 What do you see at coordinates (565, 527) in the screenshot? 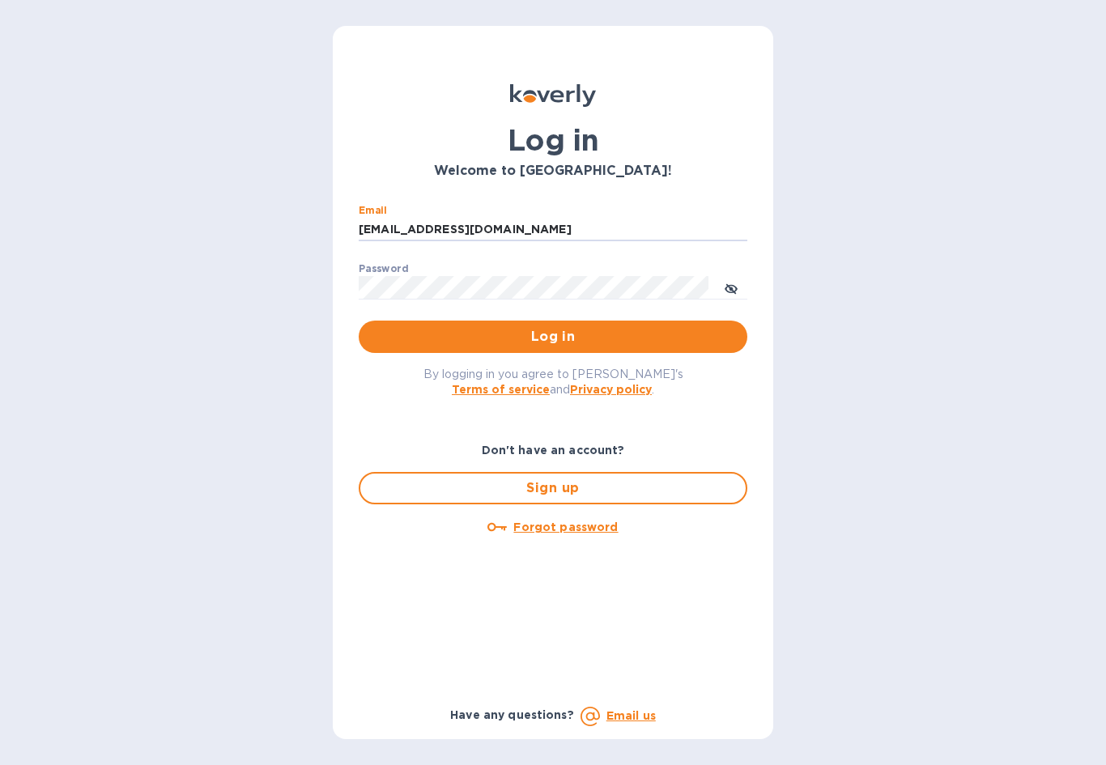
I see `u: Forgot password` at bounding box center [565, 527].